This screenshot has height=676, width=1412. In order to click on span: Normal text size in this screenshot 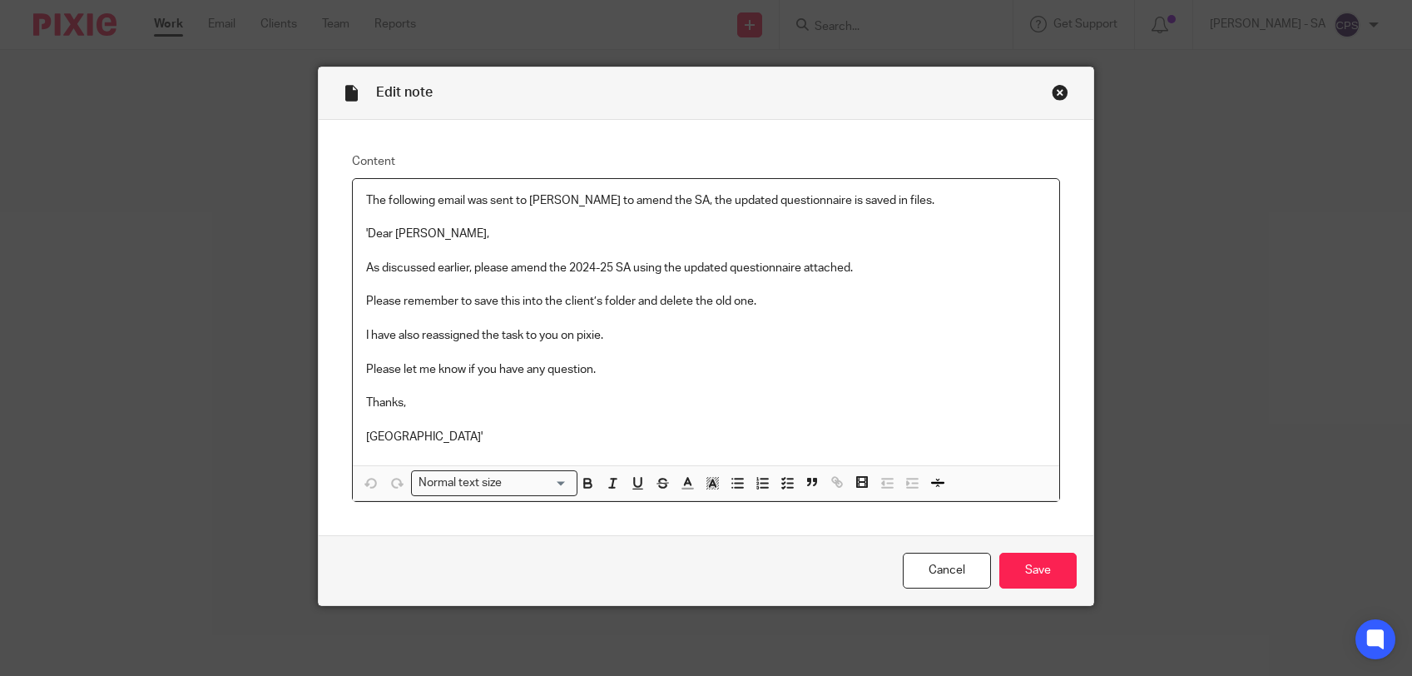, I will do `click(460, 483)`.